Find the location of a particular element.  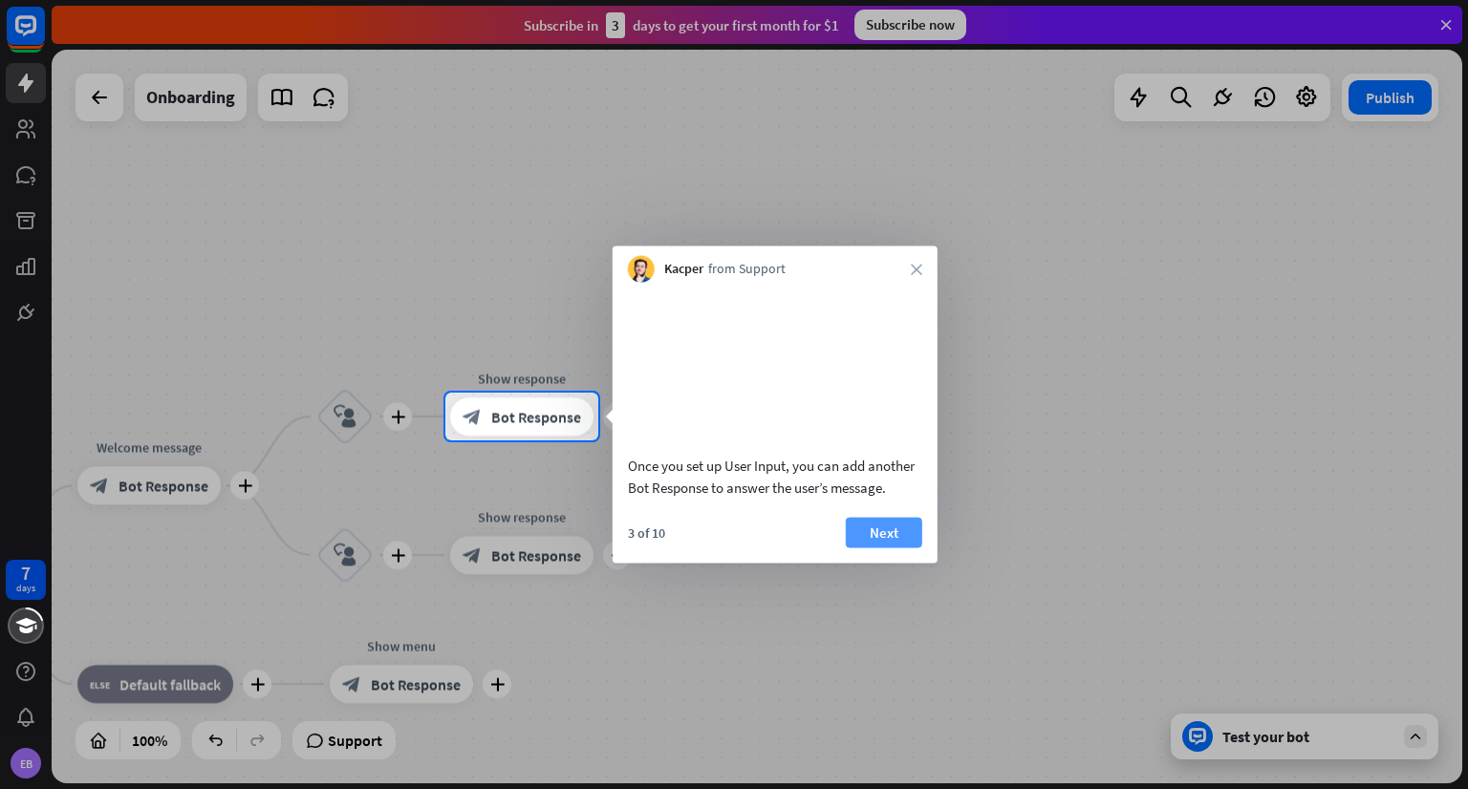

button: Open LiveChat chat widget is located at coordinates (44, 36).